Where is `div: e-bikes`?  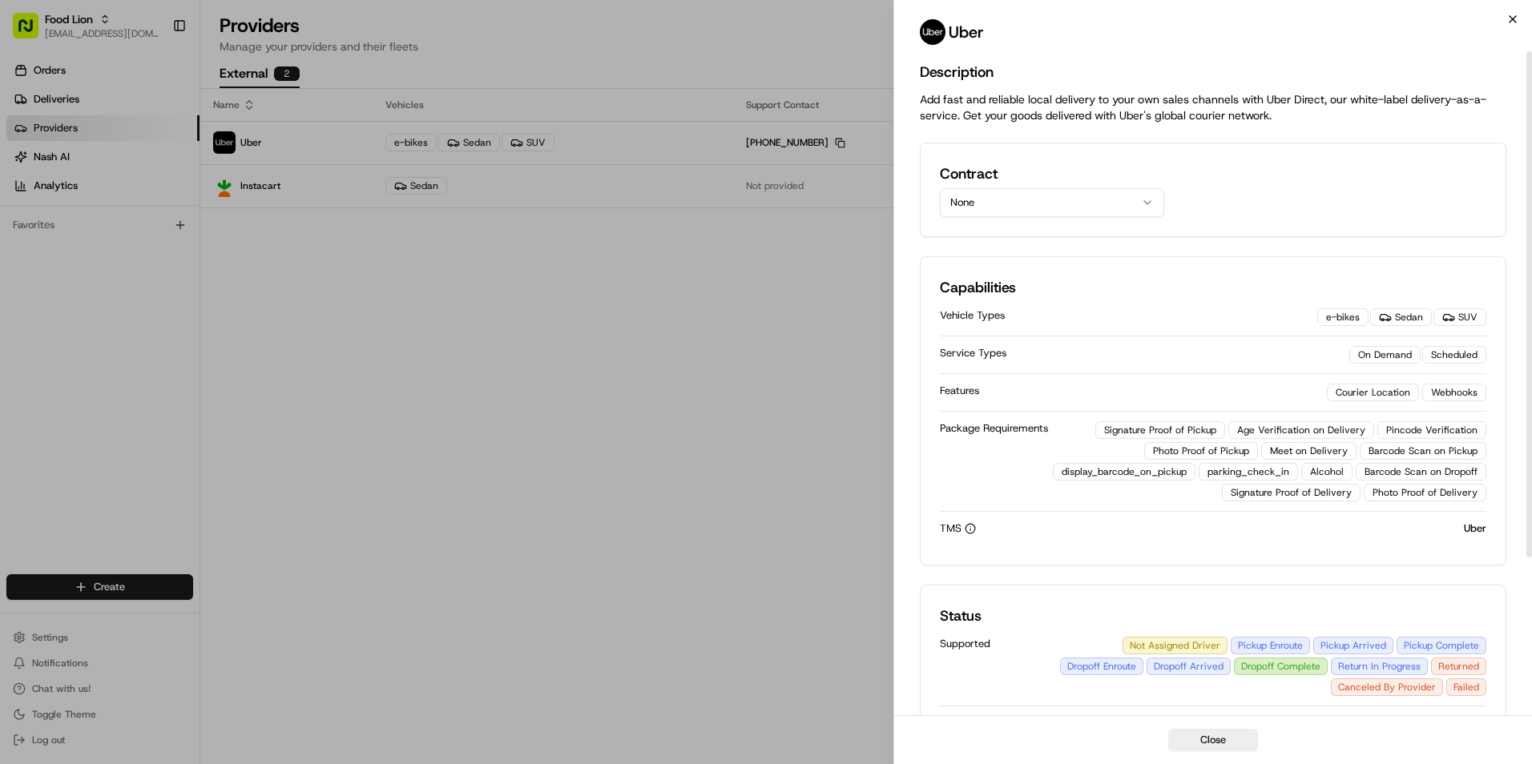
div: e-bikes is located at coordinates (1343, 317).